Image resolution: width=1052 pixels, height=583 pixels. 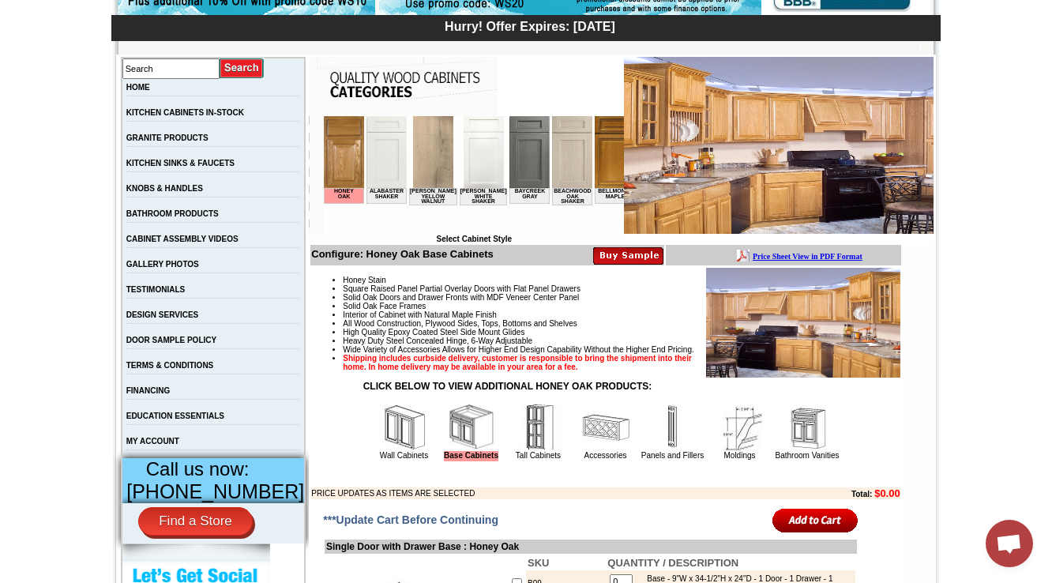 What do you see at coordinates (163, 264) in the screenshot?
I see `a: GALLERY PHOTOS` at bounding box center [163, 264].